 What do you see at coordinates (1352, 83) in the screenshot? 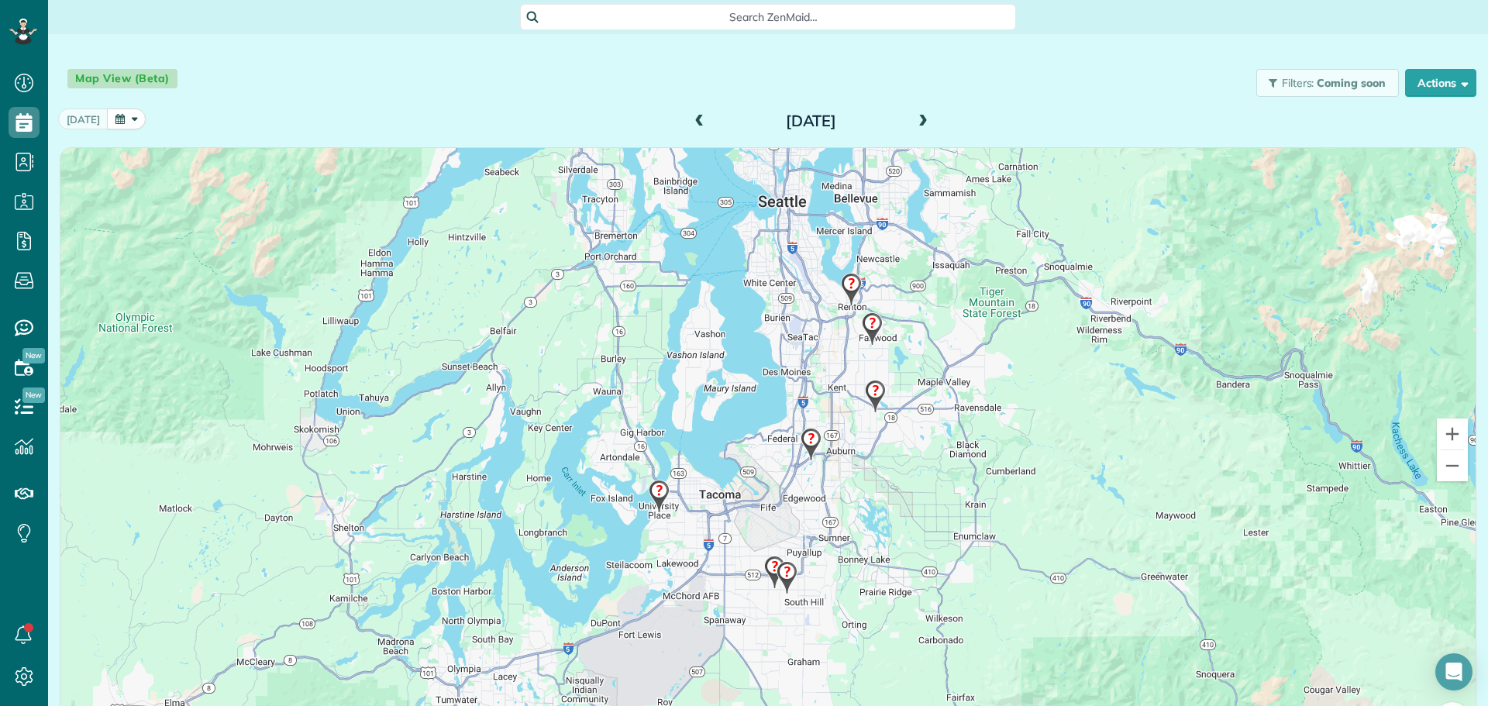
I see `span: Coming soon` at bounding box center [1352, 83].